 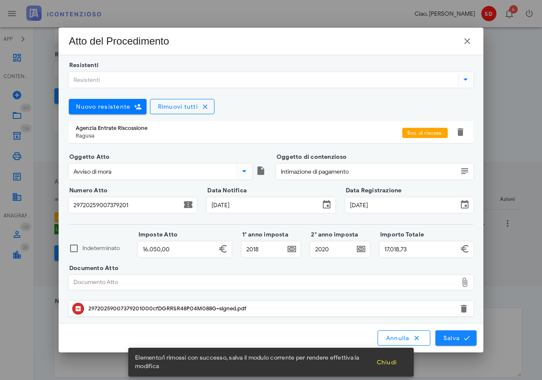 What do you see at coordinates (177, 107) in the screenshot?
I see `span: Rimuovi tutti` at bounding box center [177, 107].